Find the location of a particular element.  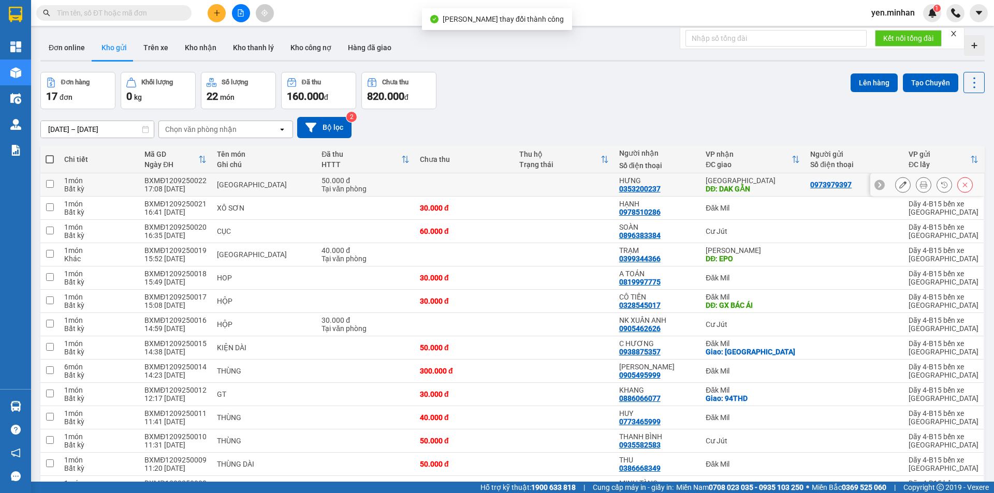

div: CỤC is located at coordinates (264, 231).